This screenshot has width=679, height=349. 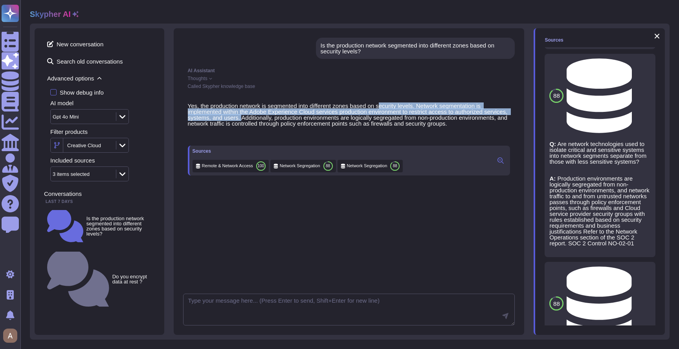 I want to click on small: Is the production network segmented into different zones based on security levels?, so click(x=119, y=226).